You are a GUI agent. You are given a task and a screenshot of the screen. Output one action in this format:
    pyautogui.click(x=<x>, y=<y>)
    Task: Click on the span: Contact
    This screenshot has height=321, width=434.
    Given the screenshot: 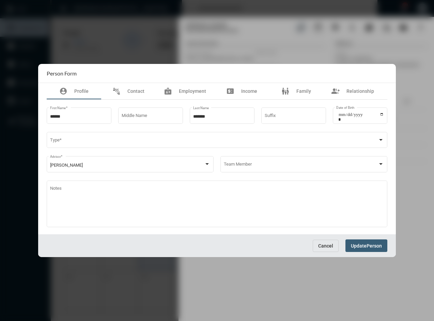 What is the action you would take?
    pyautogui.click(x=136, y=91)
    